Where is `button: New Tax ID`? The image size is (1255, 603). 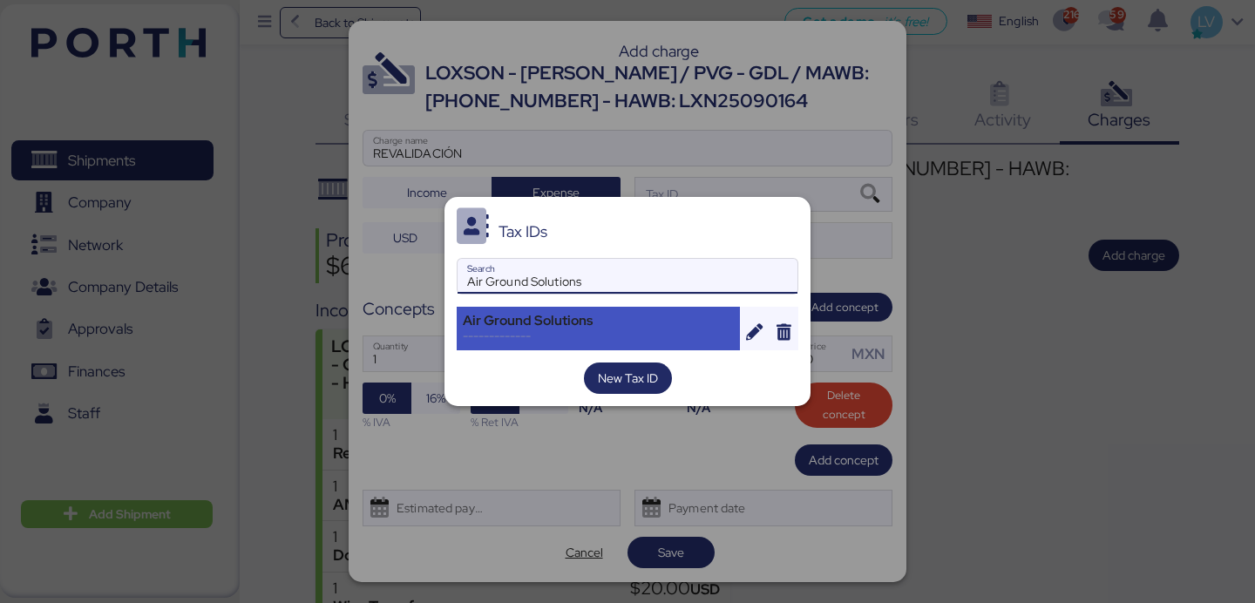 button: New Tax ID is located at coordinates (627, 378).